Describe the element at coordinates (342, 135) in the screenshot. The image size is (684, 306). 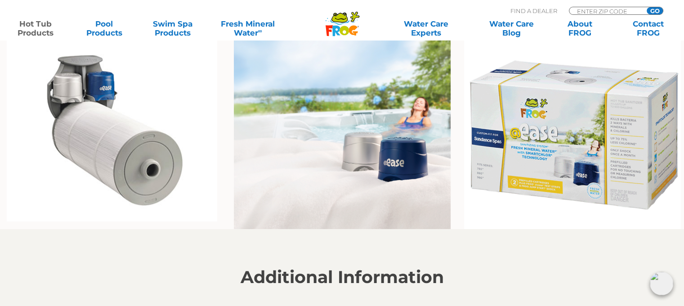
I see `img: sundance lifestyle` at that location.